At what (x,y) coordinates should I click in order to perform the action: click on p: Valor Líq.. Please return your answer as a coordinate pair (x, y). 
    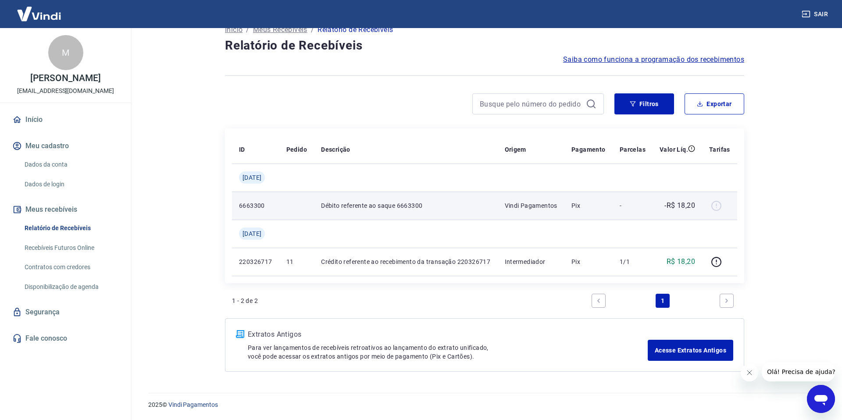
    Looking at the image, I should click on (674, 150).